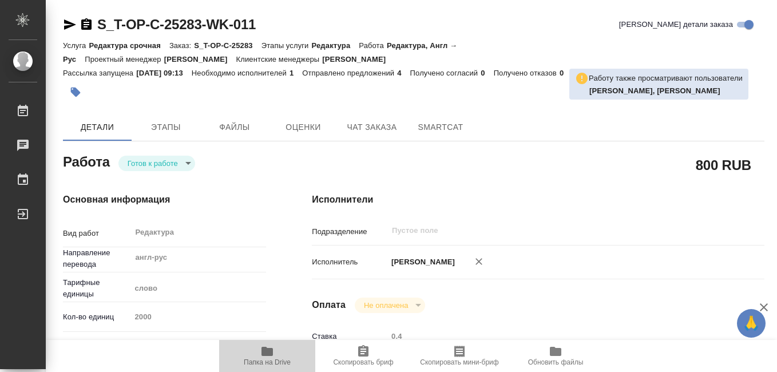 This screenshot has height=372, width=777. What do you see at coordinates (666, 91) in the screenshot?
I see `p: Журавлева Александра, Кушниров Алексей` at bounding box center [666, 91].